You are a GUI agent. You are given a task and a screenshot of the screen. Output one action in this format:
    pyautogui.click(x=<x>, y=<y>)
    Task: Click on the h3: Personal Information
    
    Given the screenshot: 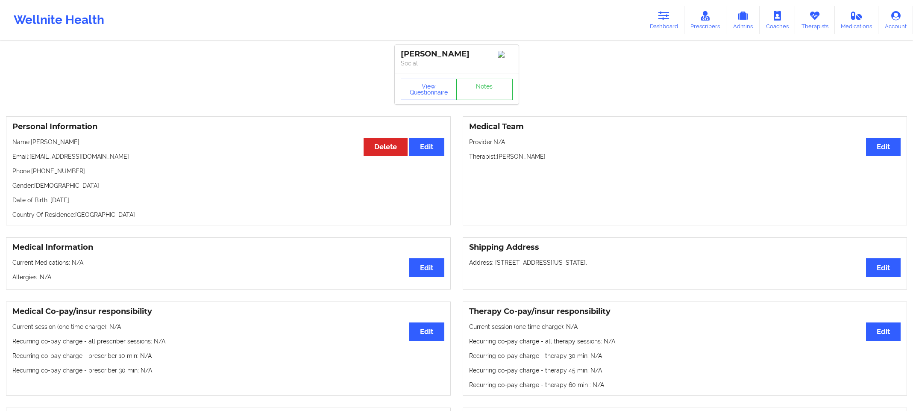 What is the action you would take?
    pyautogui.click(x=228, y=127)
    